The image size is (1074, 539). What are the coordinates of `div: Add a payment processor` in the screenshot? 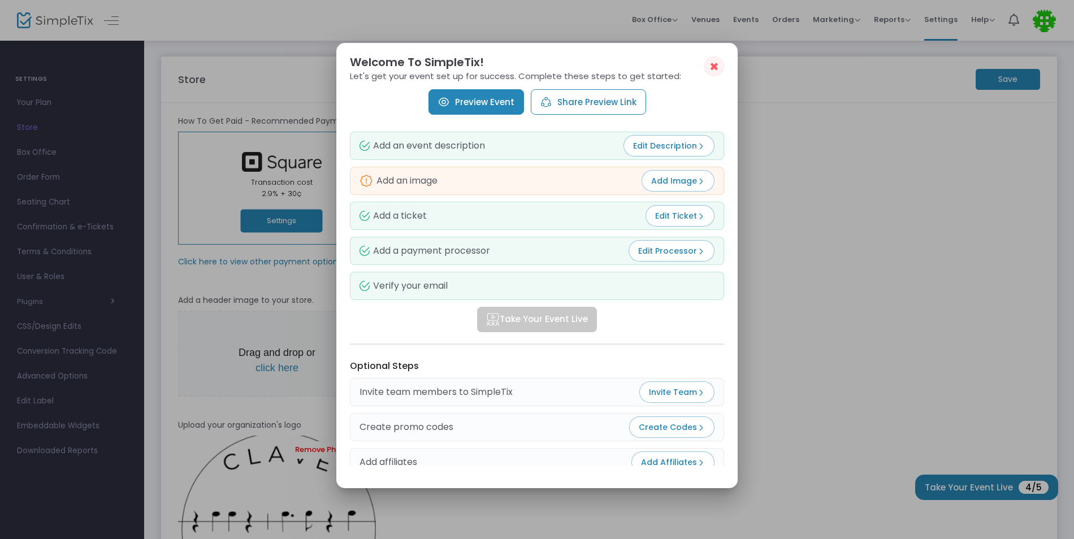 It's located at (425, 251).